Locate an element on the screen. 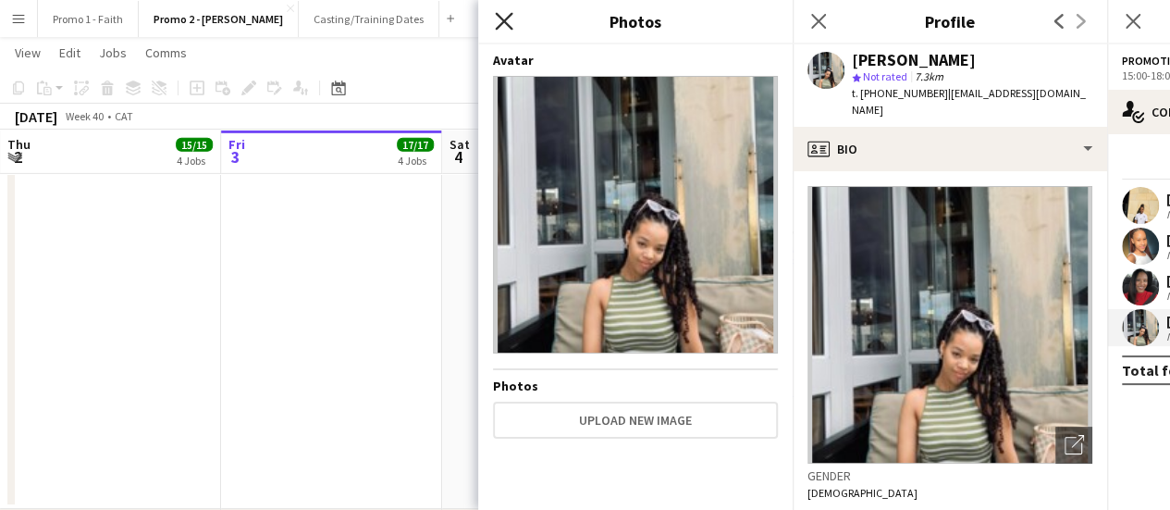  span: 4 is located at coordinates (458, 156).